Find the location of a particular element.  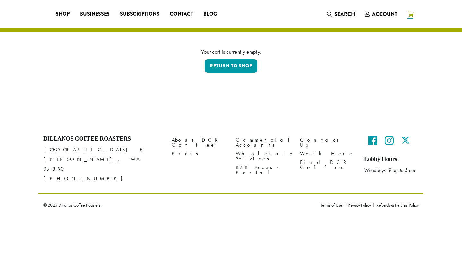

span: Shop is located at coordinates (63, 14).